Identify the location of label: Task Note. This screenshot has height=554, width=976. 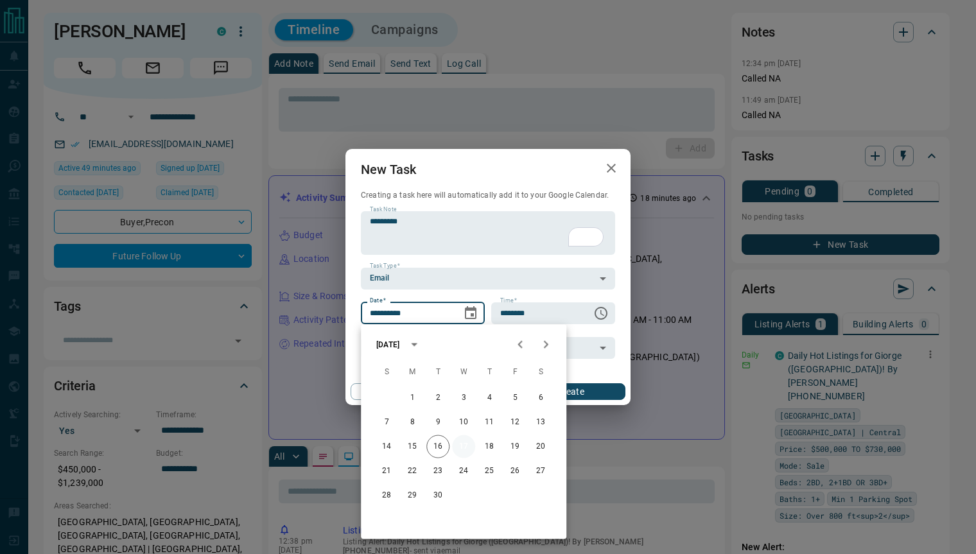
(383, 209).